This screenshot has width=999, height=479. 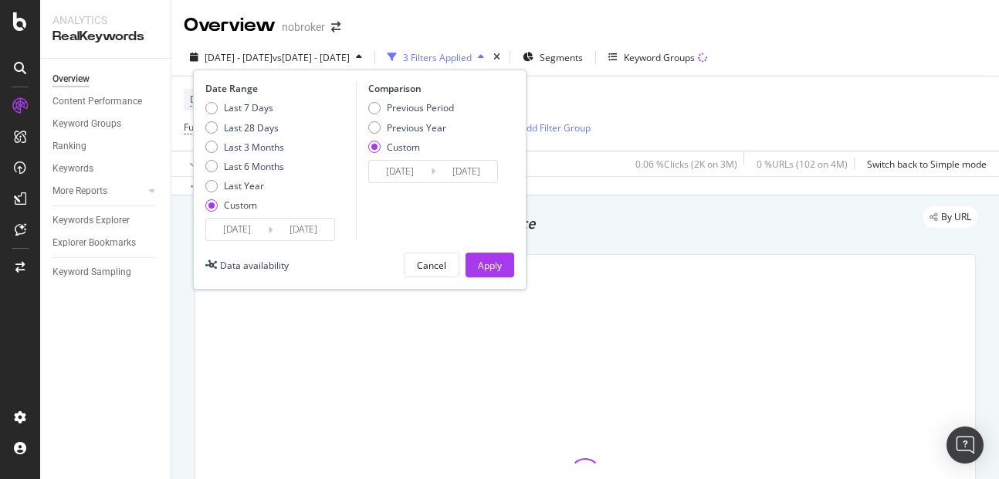 I want to click on div: Date Range, so click(x=279, y=88).